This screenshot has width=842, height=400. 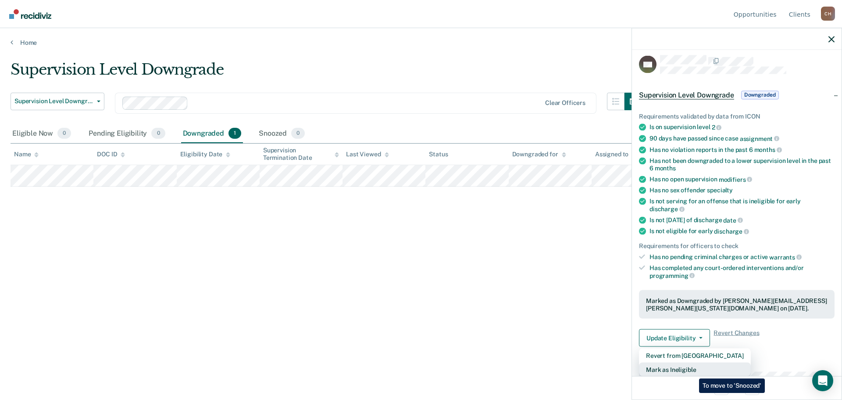 What do you see at coordinates (737, 387) in the screenshot?
I see `div: 1 / 1` at bounding box center [737, 387].